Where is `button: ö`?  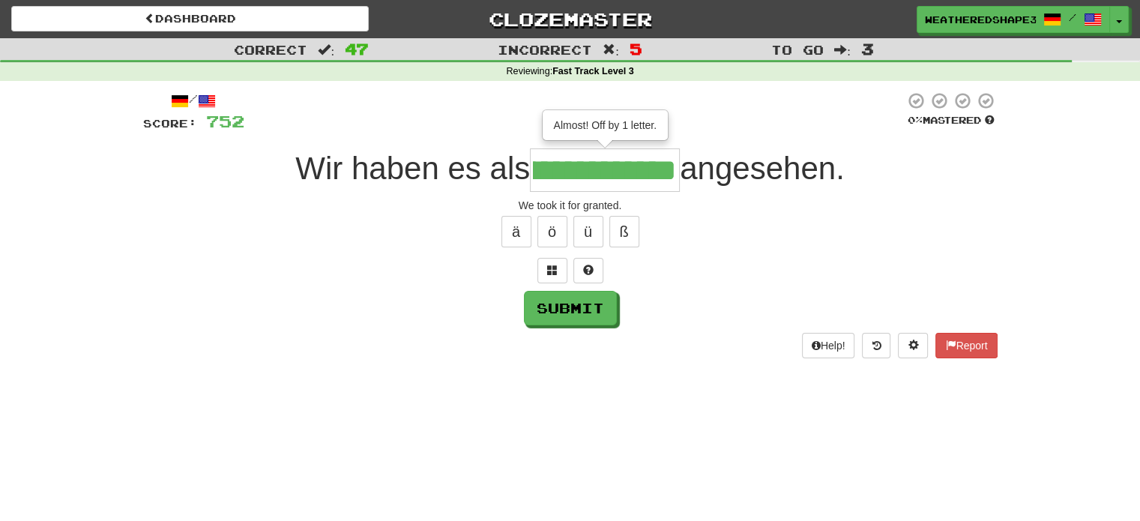
button: ö is located at coordinates (552, 232).